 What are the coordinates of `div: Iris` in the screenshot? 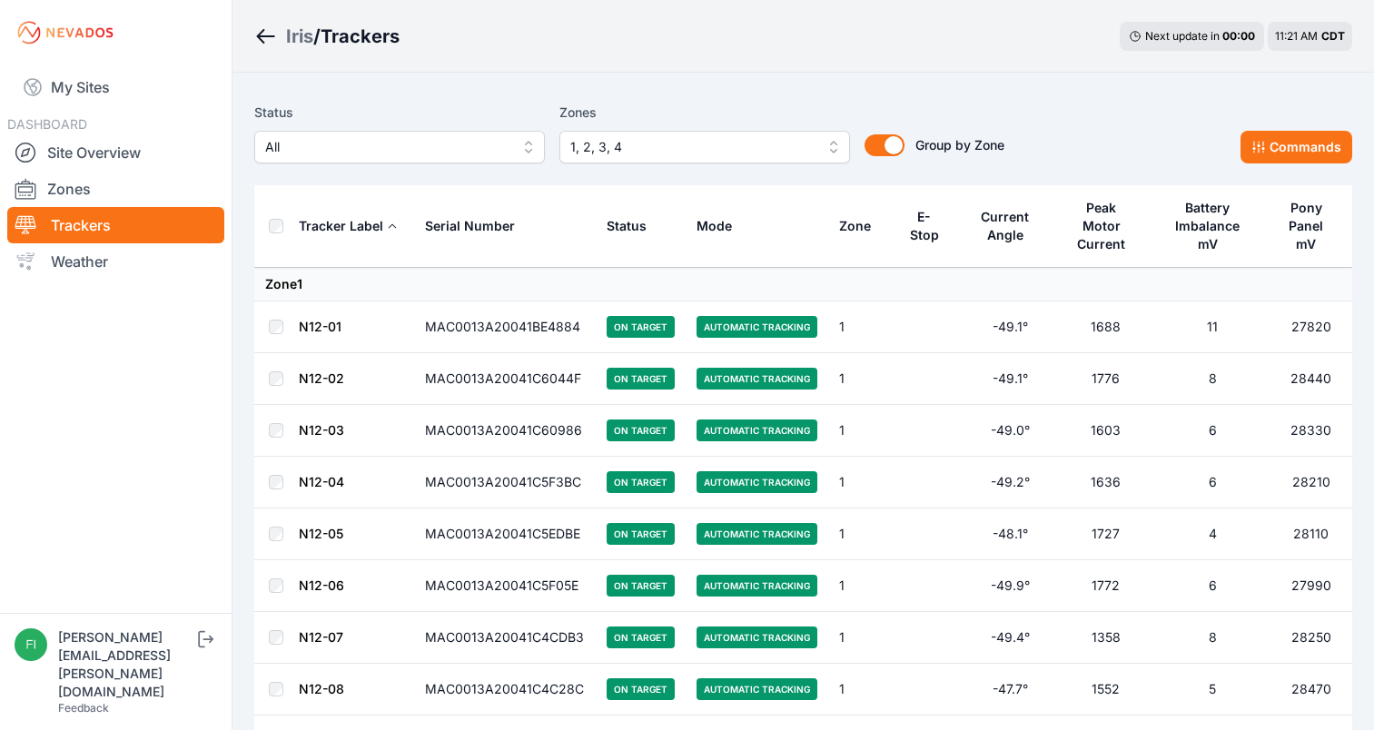 It's located at (300, 36).